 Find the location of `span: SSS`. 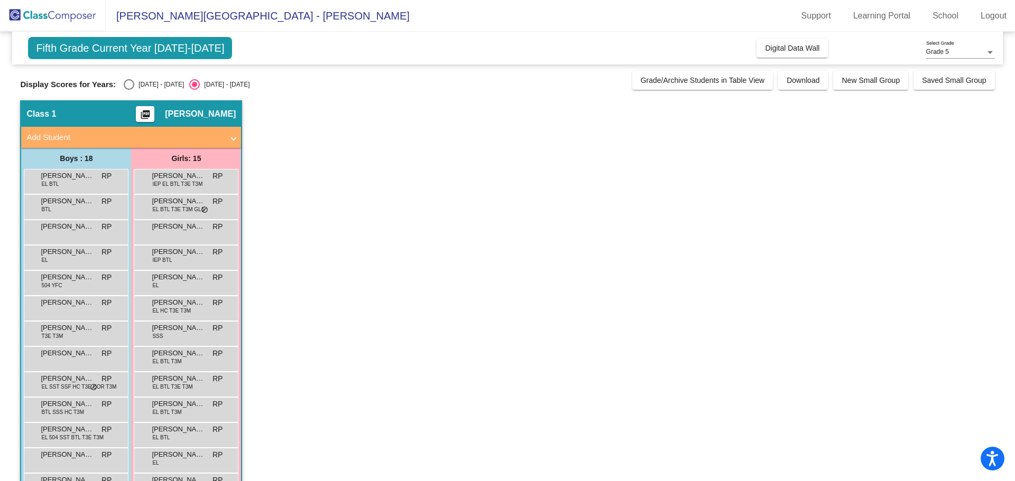

span: SSS is located at coordinates (157, 336).